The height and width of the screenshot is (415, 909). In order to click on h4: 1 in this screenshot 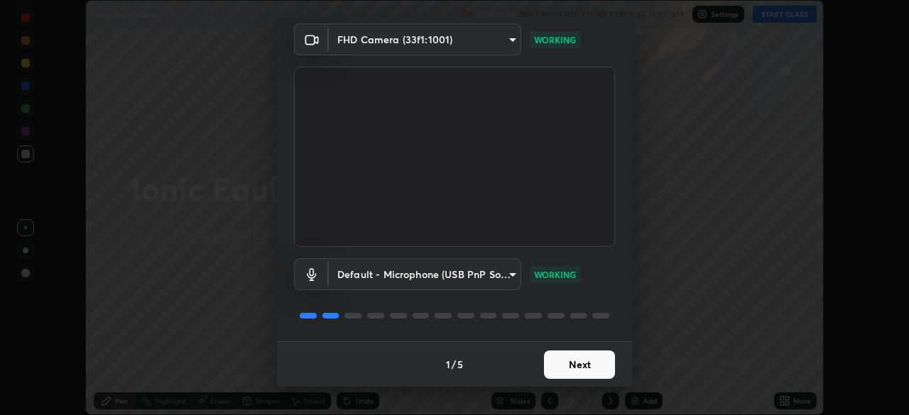, I will do `click(448, 364)`.